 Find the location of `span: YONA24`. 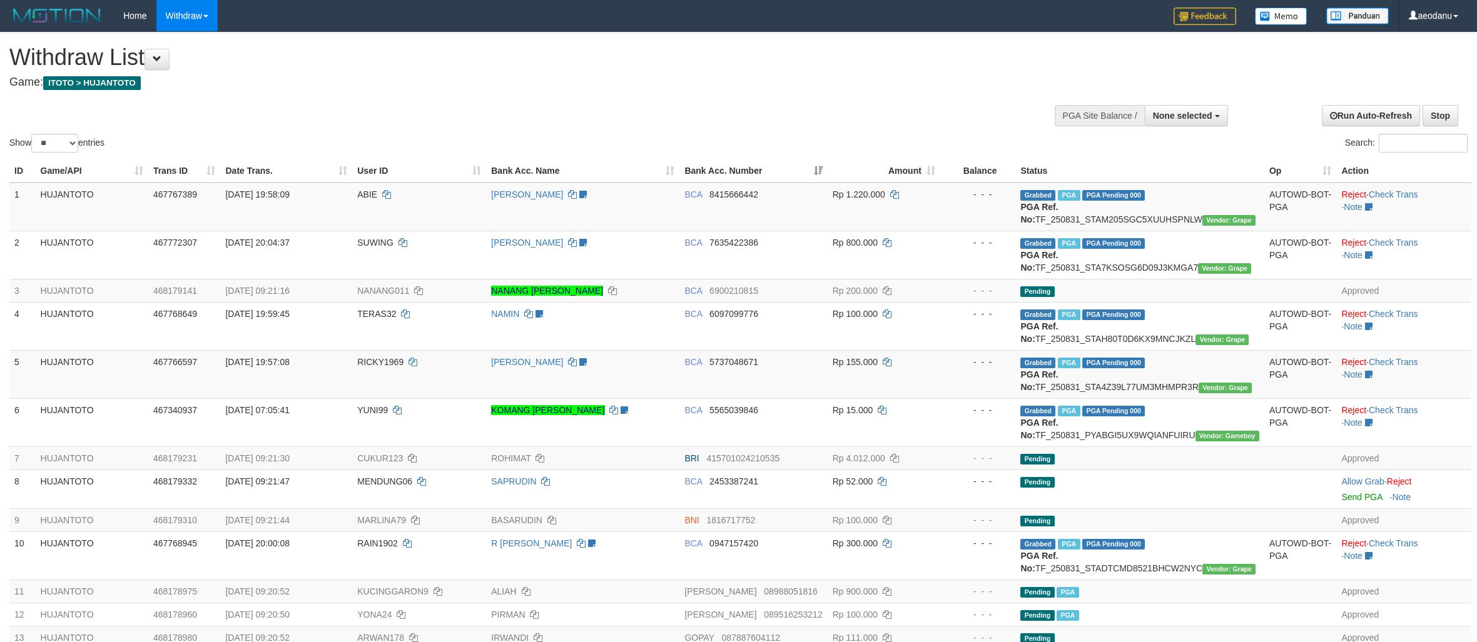

span: YONA24 is located at coordinates (374, 615).